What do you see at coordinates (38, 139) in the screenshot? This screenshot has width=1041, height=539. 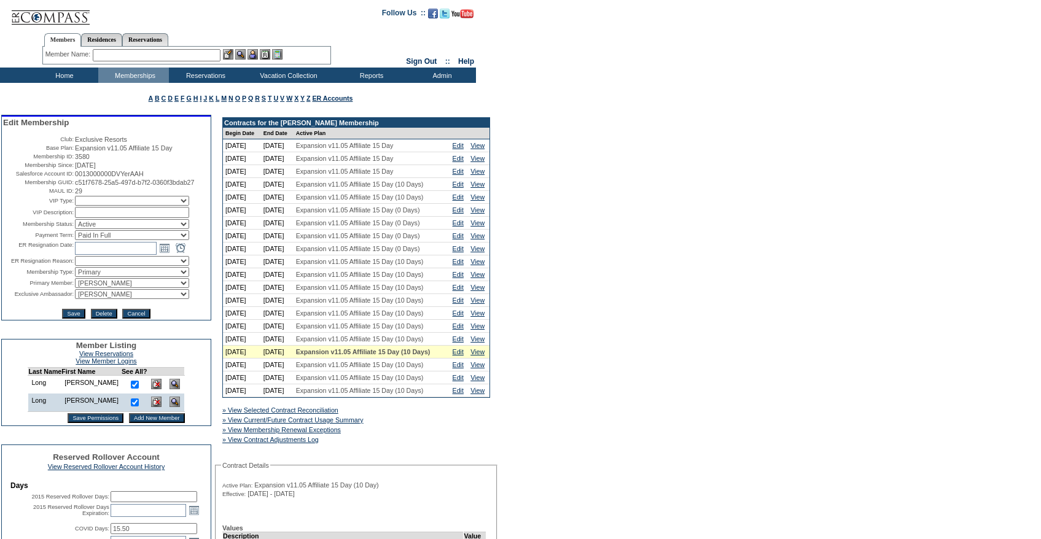 I see `td: Club:` at bounding box center [38, 139].